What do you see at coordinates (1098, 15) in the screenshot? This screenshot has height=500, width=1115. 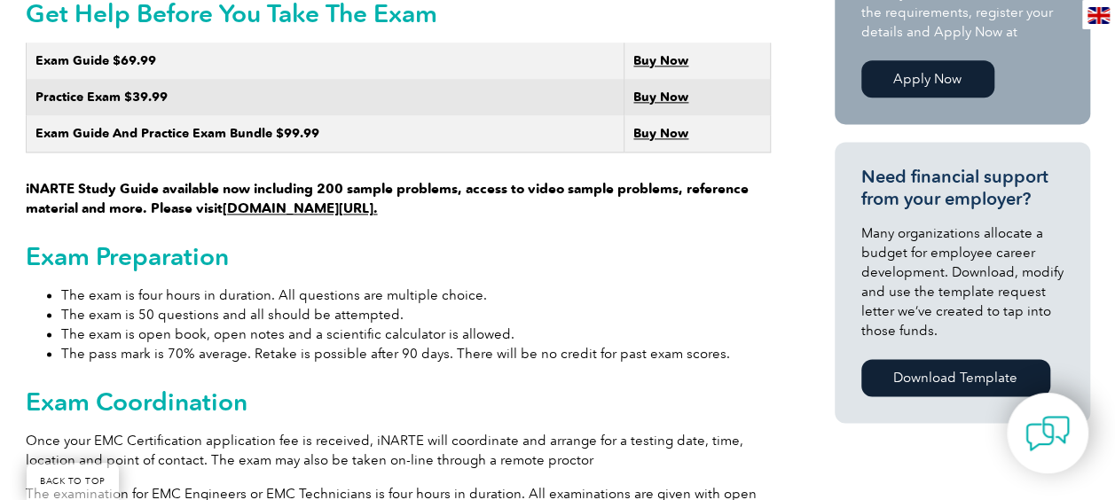 I see `img: en` at bounding box center [1098, 15].